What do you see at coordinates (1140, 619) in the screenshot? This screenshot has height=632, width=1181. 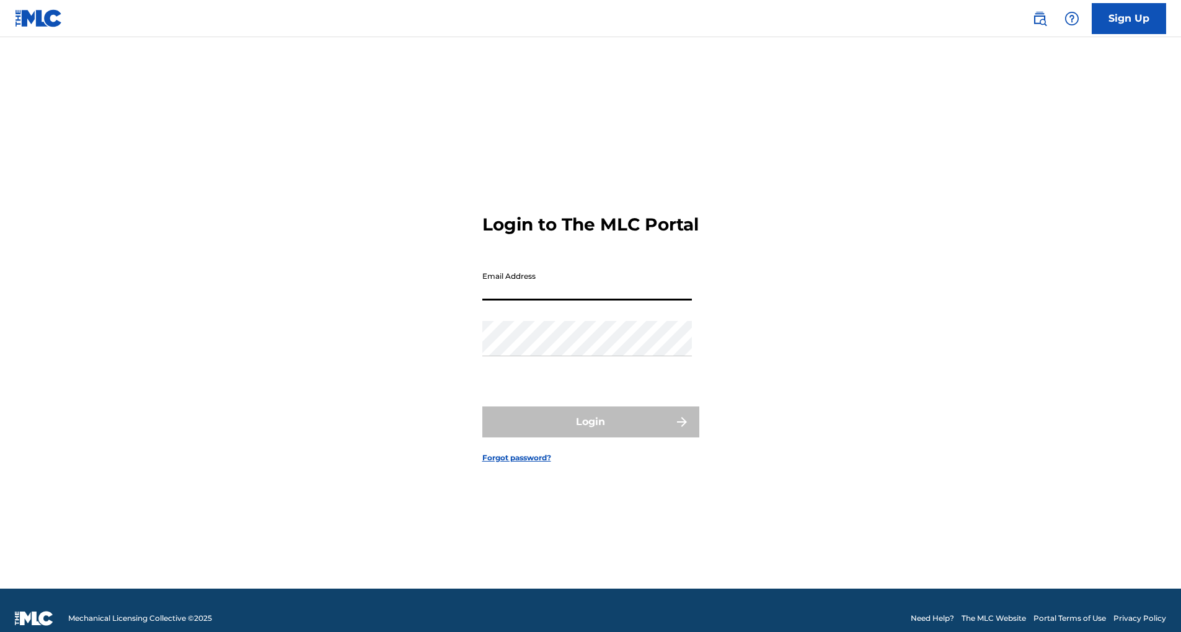 I see `a: Privacy Policy` at bounding box center [1140, 619].